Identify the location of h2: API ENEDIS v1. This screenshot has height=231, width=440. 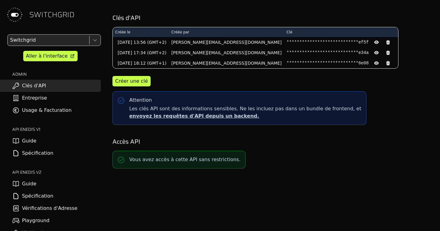
(57, 129).